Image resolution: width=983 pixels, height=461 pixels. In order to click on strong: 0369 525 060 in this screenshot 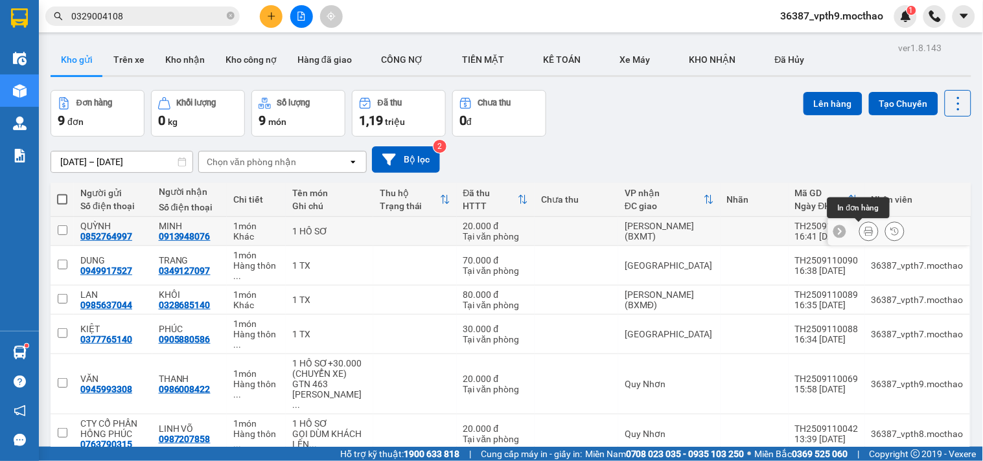, I will do `click(820, 454)`.